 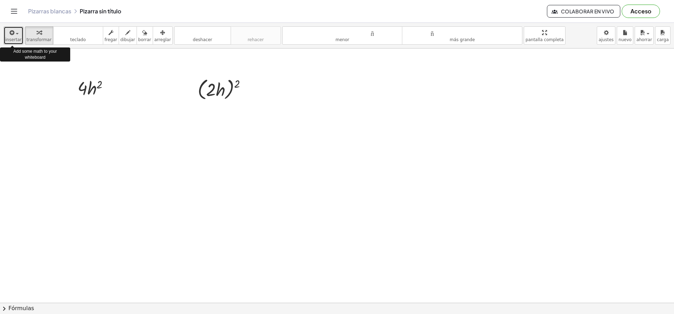 I want to click on font: carga, so click(x=663, y=40).